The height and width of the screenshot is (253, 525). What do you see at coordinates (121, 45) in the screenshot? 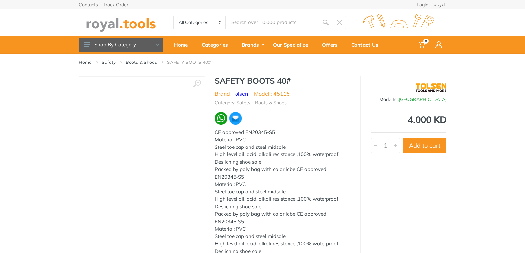
I see `button: Shop By Category` at bounding box center [121, 45].